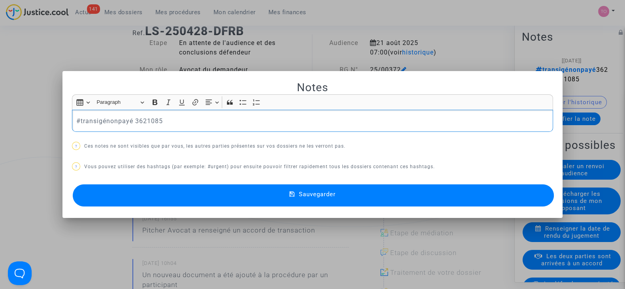  Describe the element at coordinates (120, 102) in the screenshot. I see `button: Paragraph` at that location.